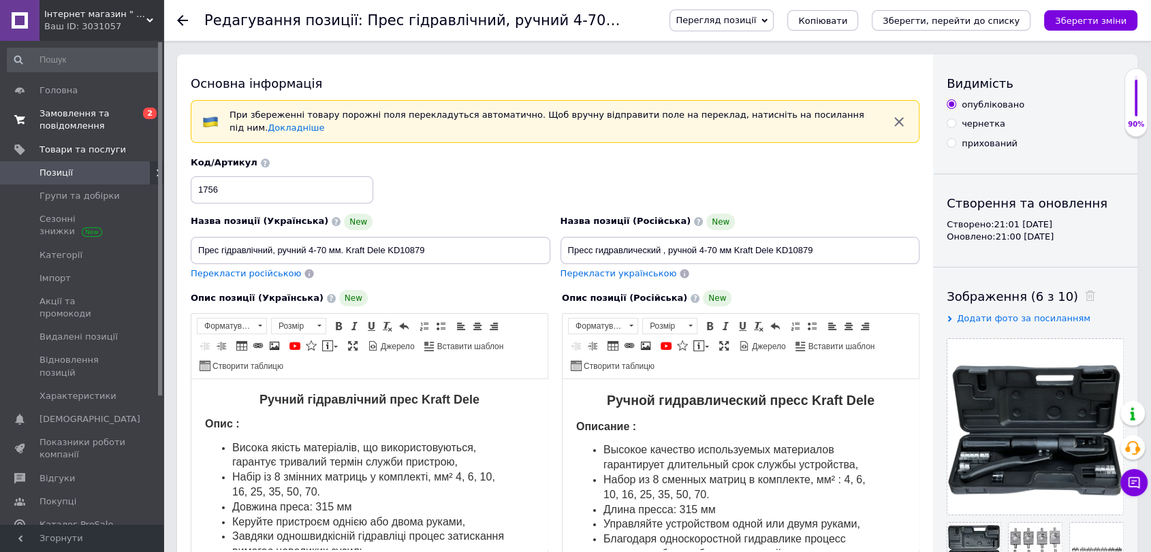  I want to click on span: Назва позиції (Українська), so click(259, 221).